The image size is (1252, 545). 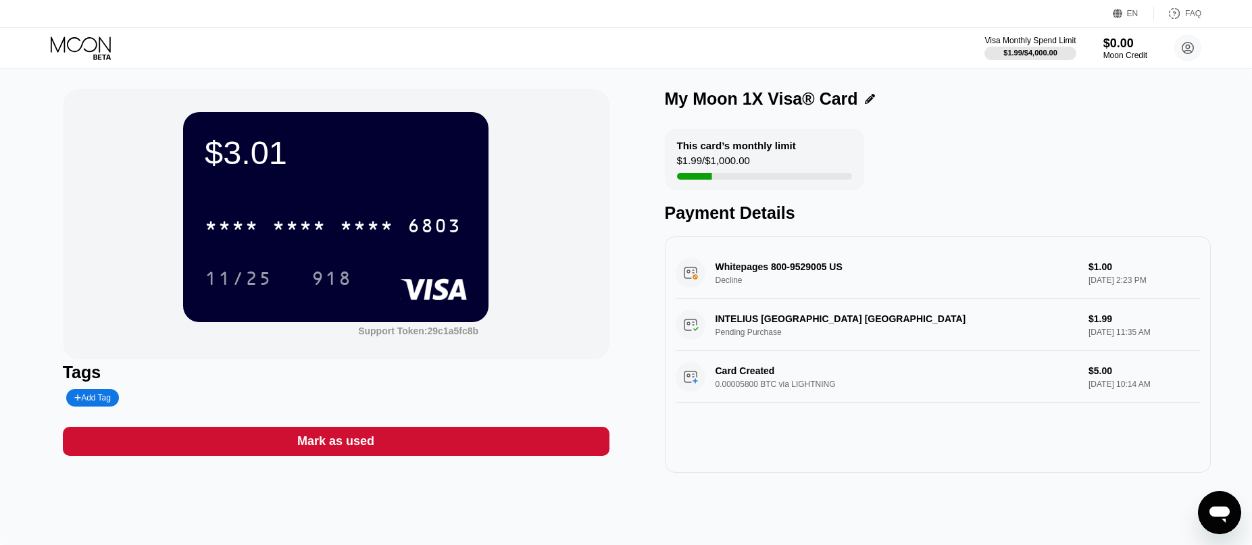 I want to click on div: Mark as used, so click(x=336, y=441).